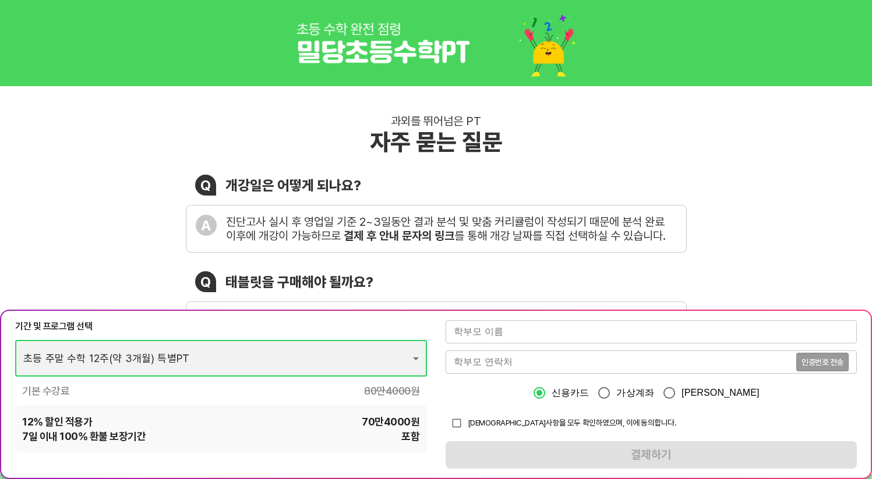 The width and height of the screenshot is (872, 479). Describe the element at coordinates (293, 185) in the screenshot. I see `div: 개강일은 어떻게 되나요?` at that location.